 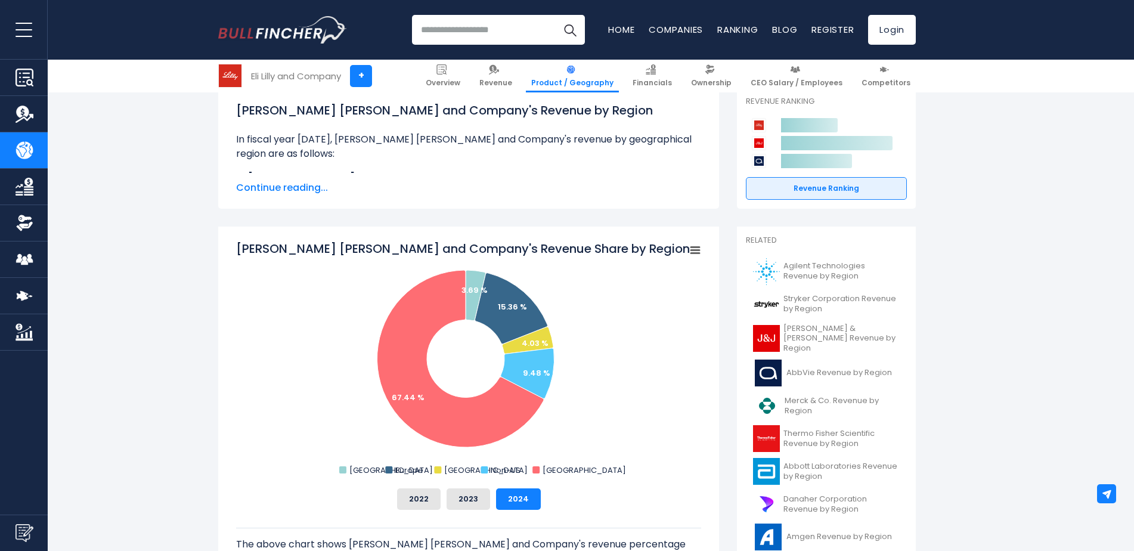 What do you see at coordinates (826, 405) in the screenshot?
I see `a: Merck & Co. Revenue by Region` at bounding box center [826, 405].